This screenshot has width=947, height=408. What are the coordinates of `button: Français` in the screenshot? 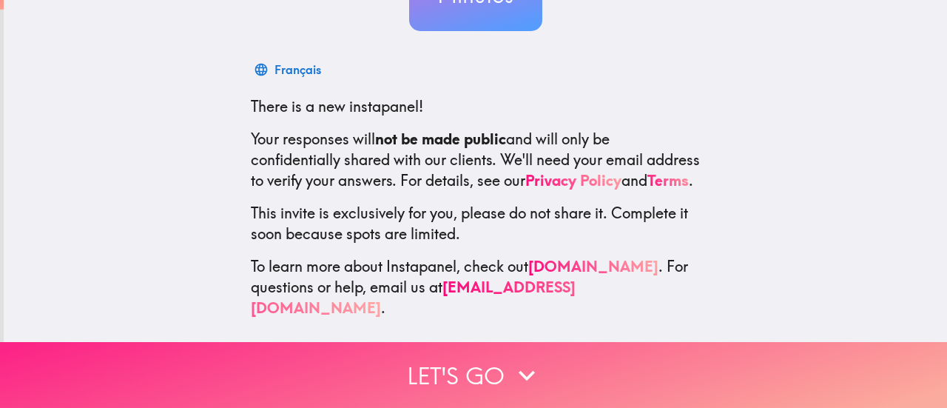 It's located at (289, 70).